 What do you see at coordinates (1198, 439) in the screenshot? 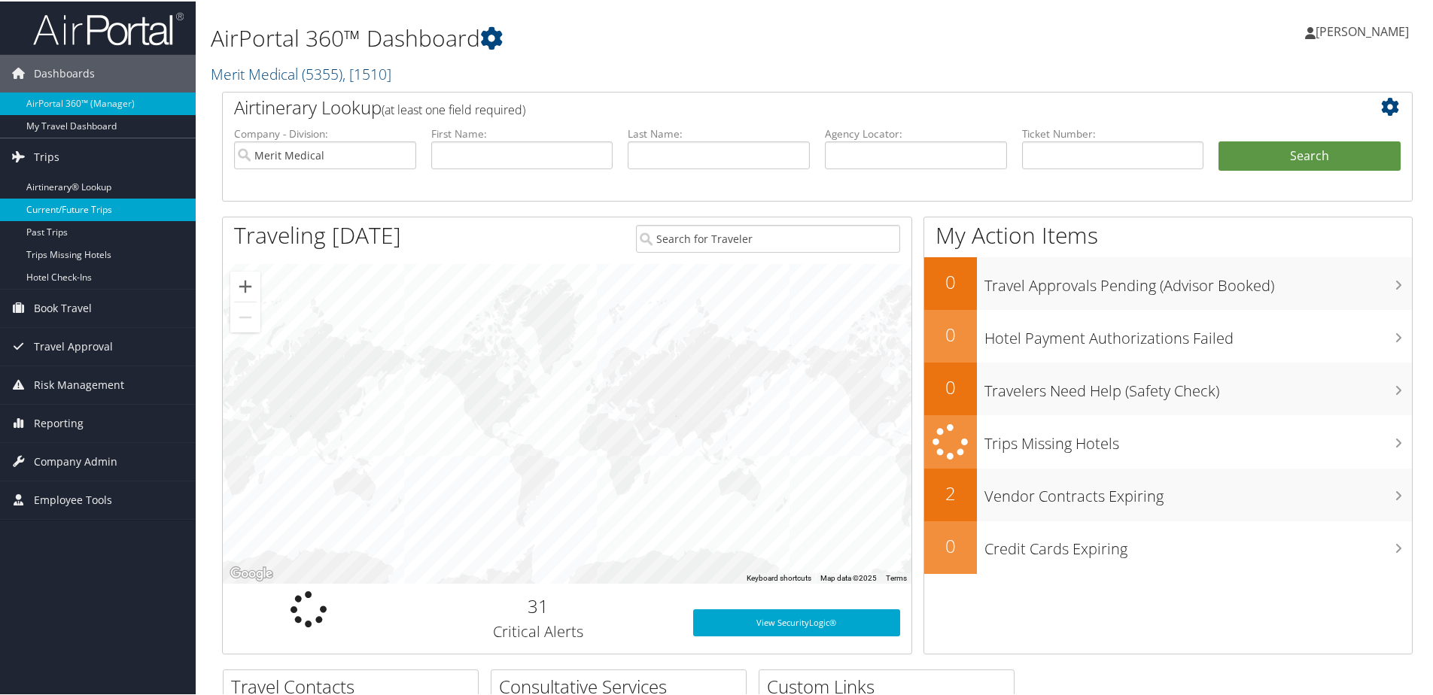
I see `h3: Trips Missing Hotels` at bounding box center [1198, 439].